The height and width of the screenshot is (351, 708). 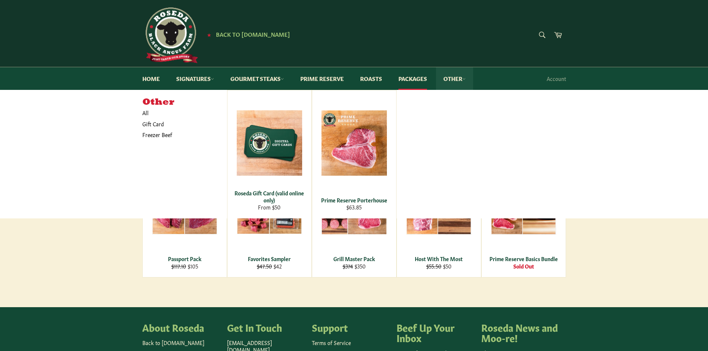 I want to click on img: Roseda Beef, so click(x=170, y=35).